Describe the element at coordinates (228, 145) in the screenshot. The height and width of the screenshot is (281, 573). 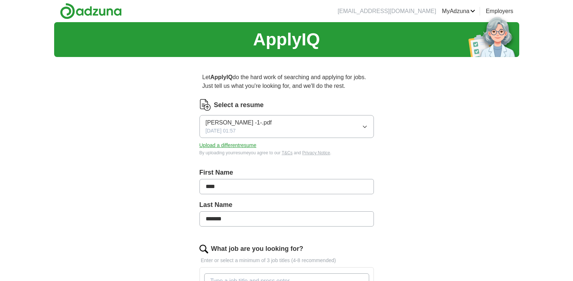
I see `button: Upload a differentresume` at that location.